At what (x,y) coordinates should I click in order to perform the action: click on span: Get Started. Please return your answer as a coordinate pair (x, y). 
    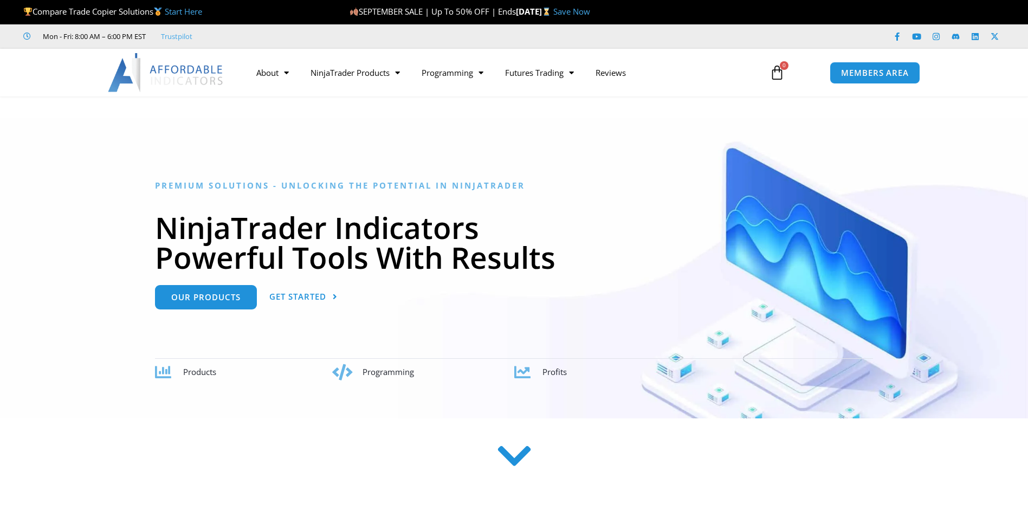
    Looking at the image, I should click on (298, 297).